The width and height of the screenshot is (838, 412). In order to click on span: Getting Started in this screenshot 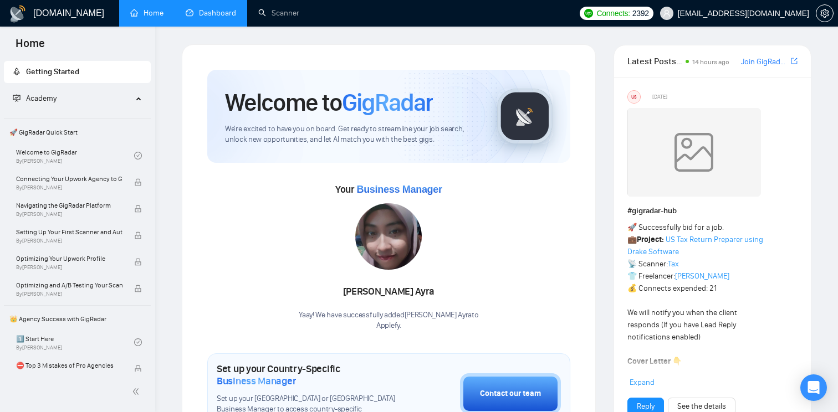, I will do `click(53, 71)`.